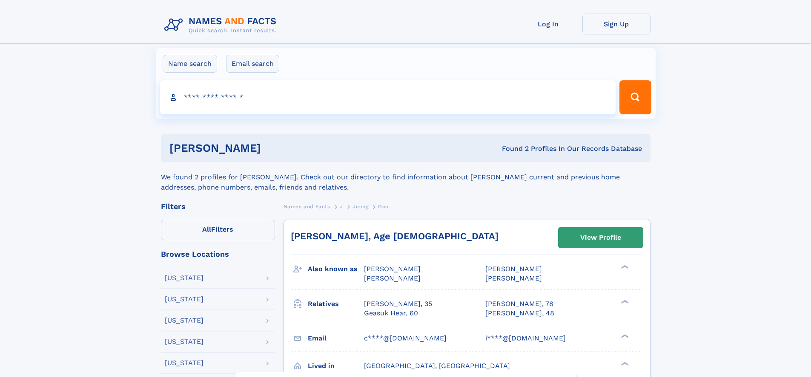 This screenshot has height=377, width=811. I want to click on button: Search Button, so click(635, 97).